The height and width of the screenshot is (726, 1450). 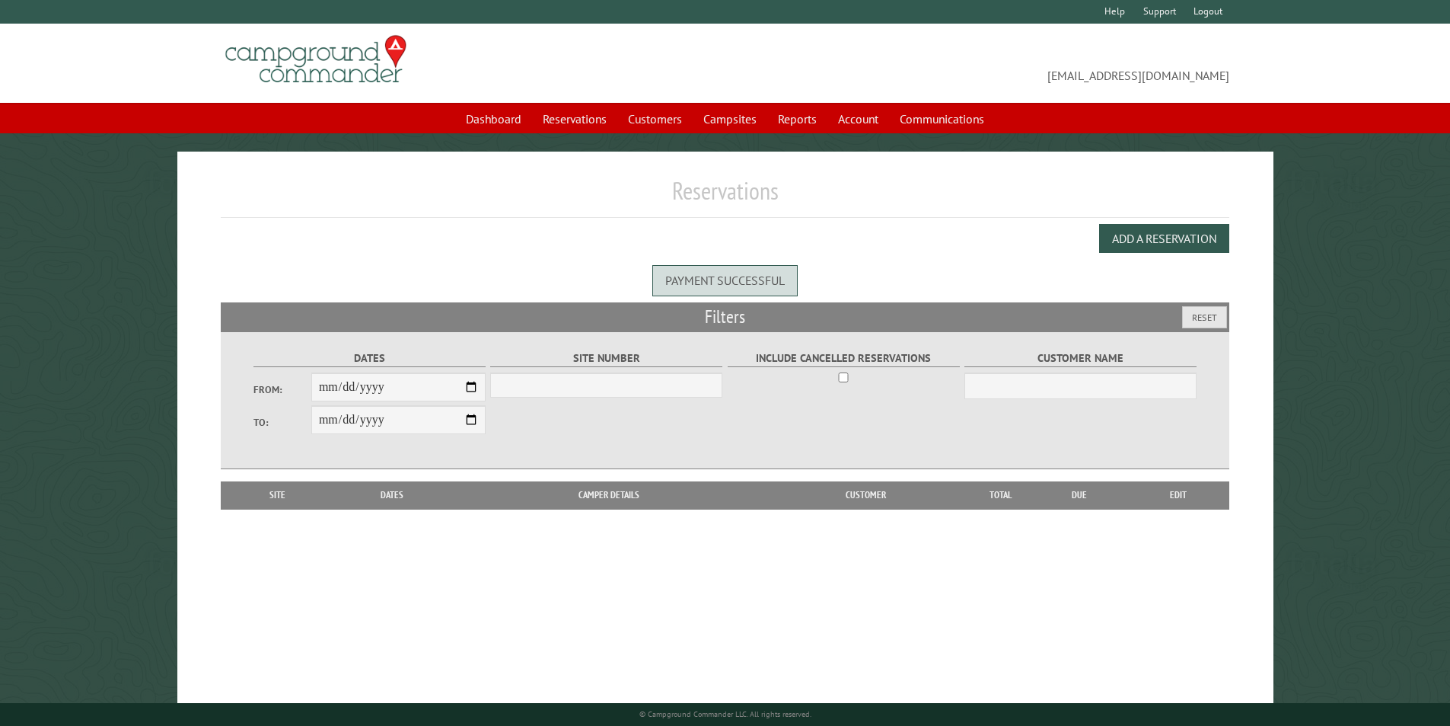 I want to click on label: From:, so click(x=282, y=389).